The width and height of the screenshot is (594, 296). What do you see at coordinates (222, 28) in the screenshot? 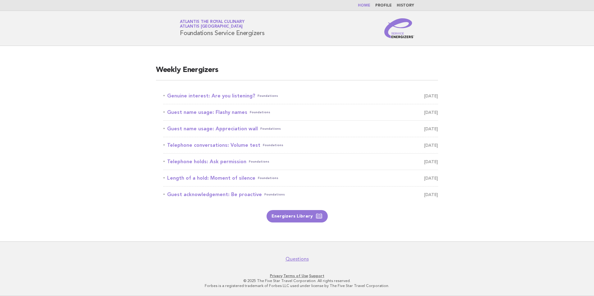
I see `h1: Foundations Service Energizers` at bounding box center [222, 28].